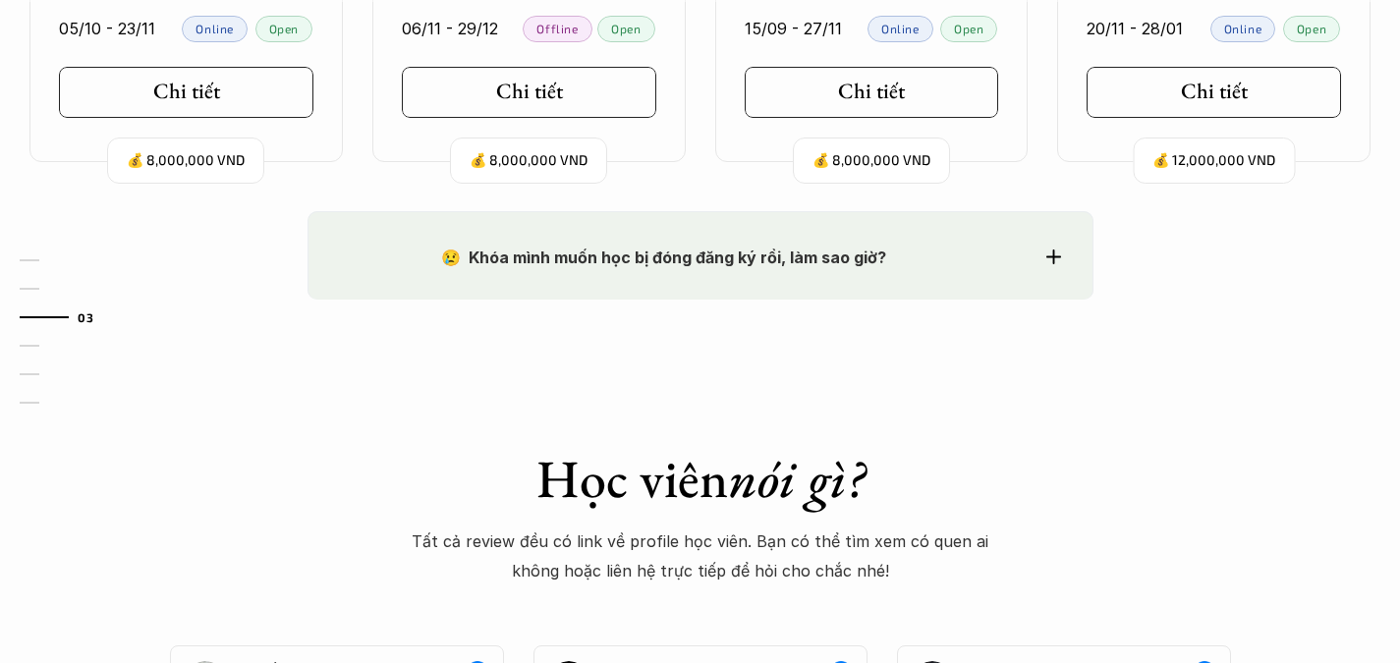 This screenshot has width=1400, height=663. What do you see at coordinates (85, 317) in the screenshot?
I see `strong: 03` at bounding box center [85, 317].